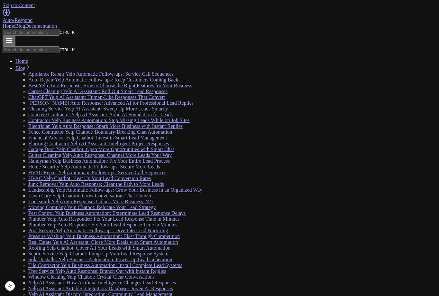  Describe the element at coordinates (91, 276) in the screenshot. I see `a: Window Cleaning Yelp Chatbot: Crystal Clear Conversations` at that location.